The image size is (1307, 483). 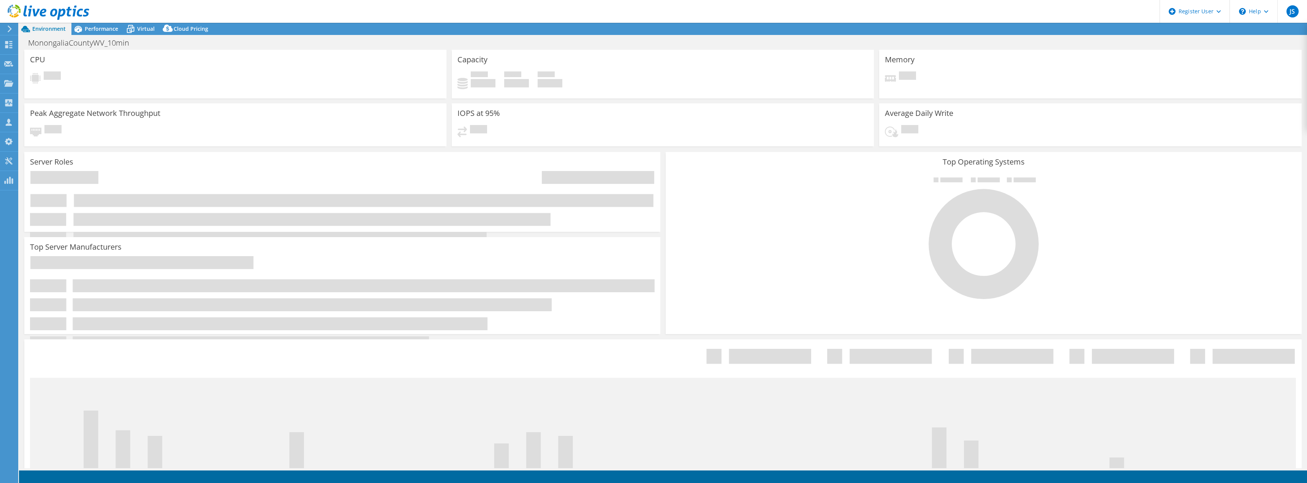 What do you see at coordinates (52, 162) in the screenshot?
I see `h3: Server Roles` at bounding box center [52, 162].